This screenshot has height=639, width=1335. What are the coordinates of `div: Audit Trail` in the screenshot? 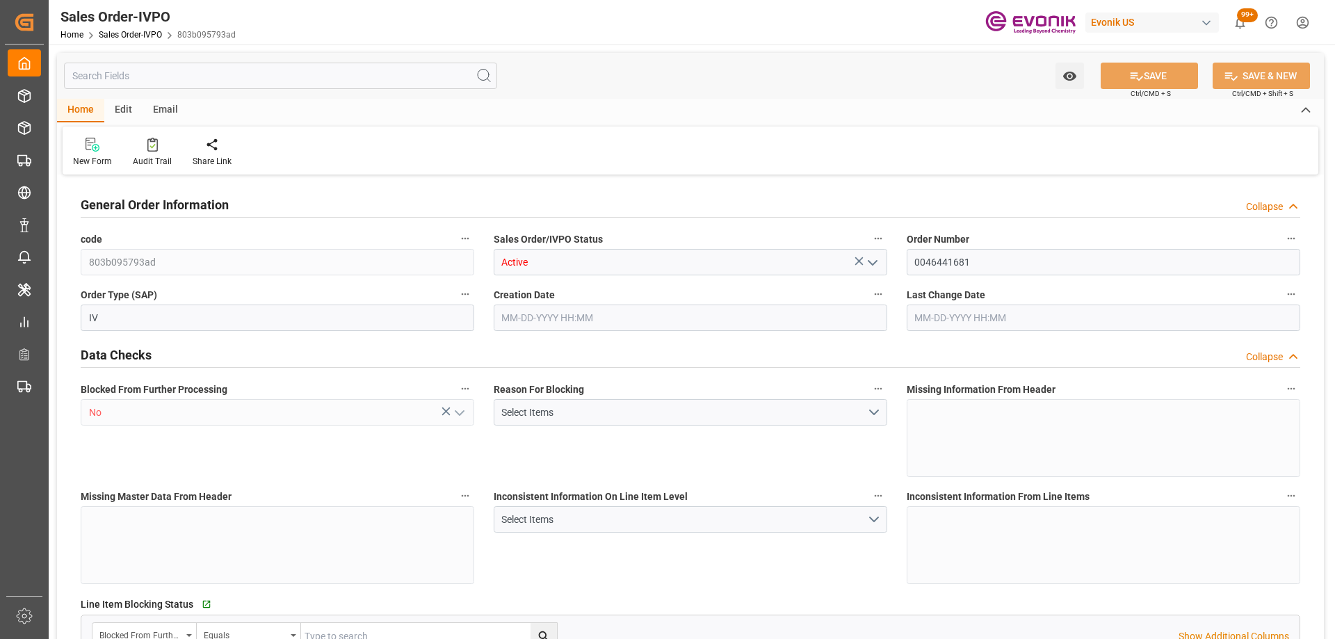 It's located at (152, 161).